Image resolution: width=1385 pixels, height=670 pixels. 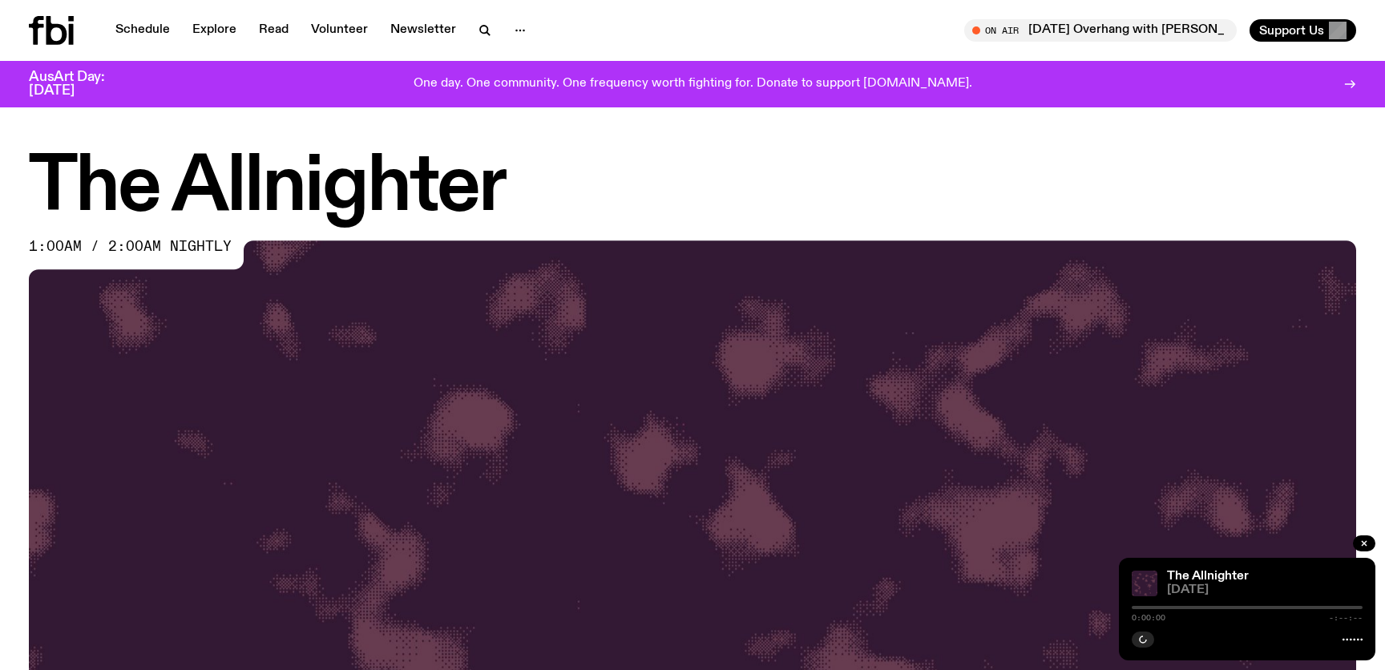 I want to click on a: Read, so click(x=273, y=30).